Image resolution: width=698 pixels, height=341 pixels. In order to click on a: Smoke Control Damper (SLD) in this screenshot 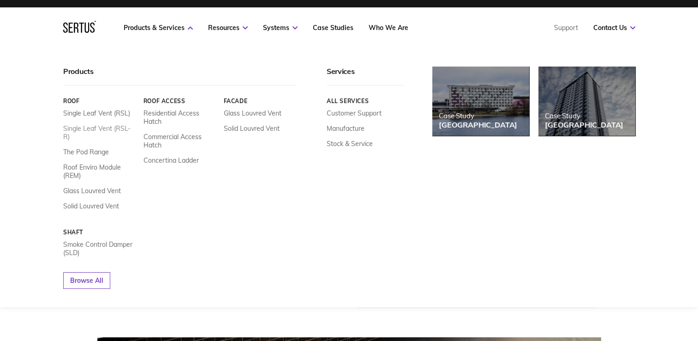, I will do `click(100, 248)`.